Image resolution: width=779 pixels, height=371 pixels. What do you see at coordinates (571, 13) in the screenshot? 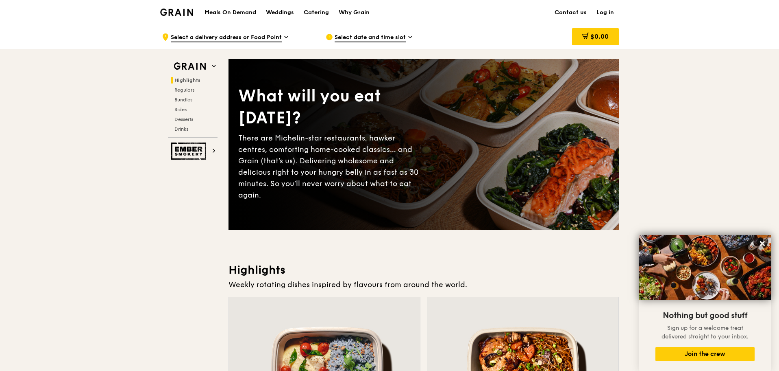
I see `a: Contact us` at bounding box center [571, 13].